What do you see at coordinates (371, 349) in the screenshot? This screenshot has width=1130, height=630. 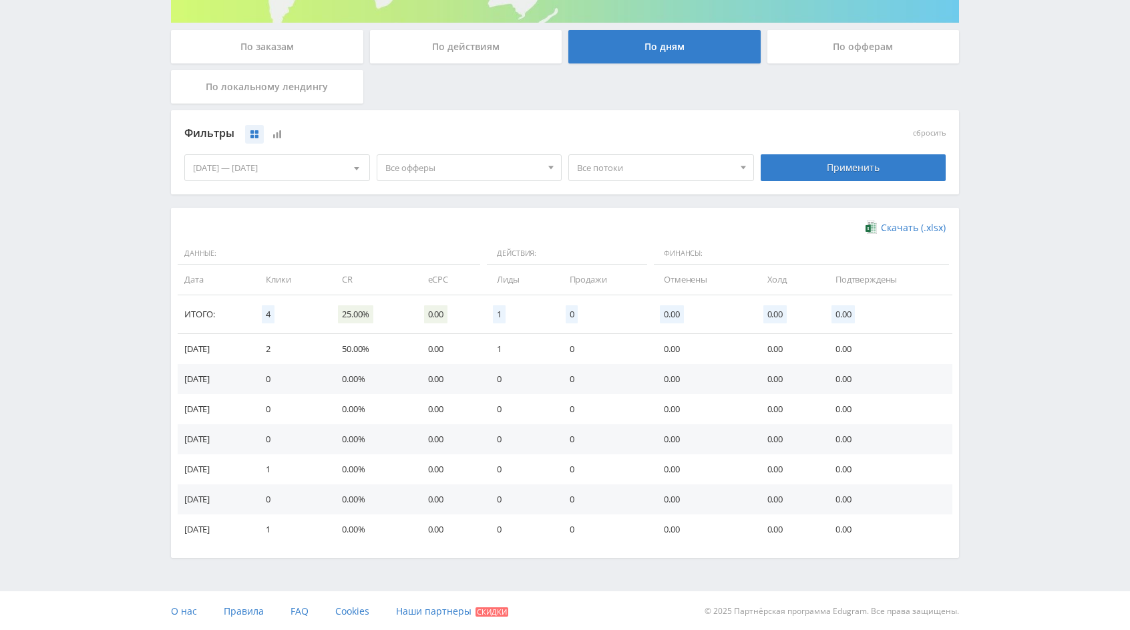 I see `td: 50.00%` at bounding box center [371, 349].